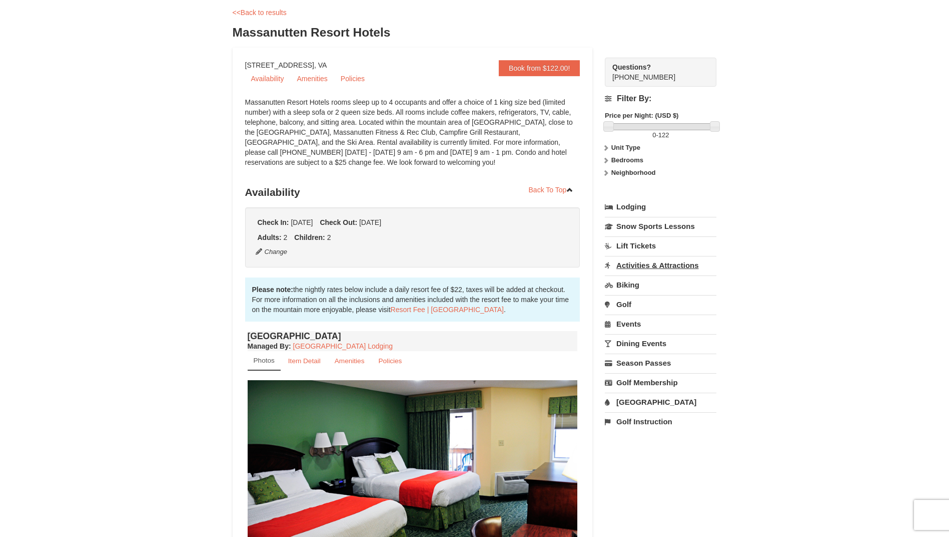 This screenshot has width=949, height=537. Describe the element at coordinates (661, 226) in the screenshot. I see `a: Snow Sports Lessons` at that location.